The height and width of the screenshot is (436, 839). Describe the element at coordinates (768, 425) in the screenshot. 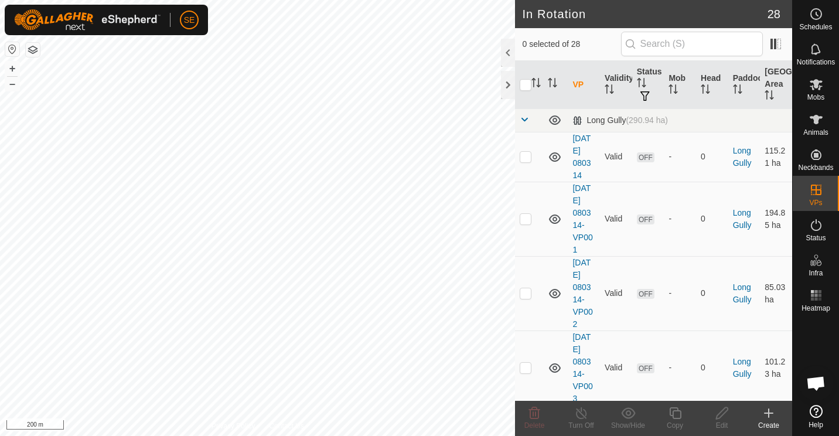

I see `div: Create` at that location.